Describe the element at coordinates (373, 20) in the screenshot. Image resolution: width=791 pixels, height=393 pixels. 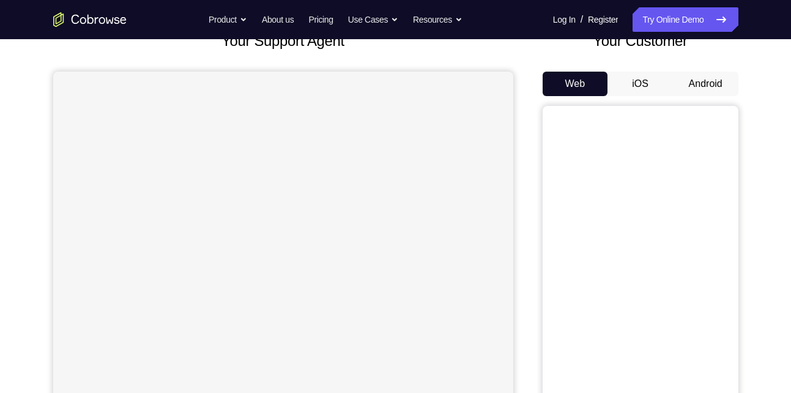
I see `button: Use Cases` at that location.